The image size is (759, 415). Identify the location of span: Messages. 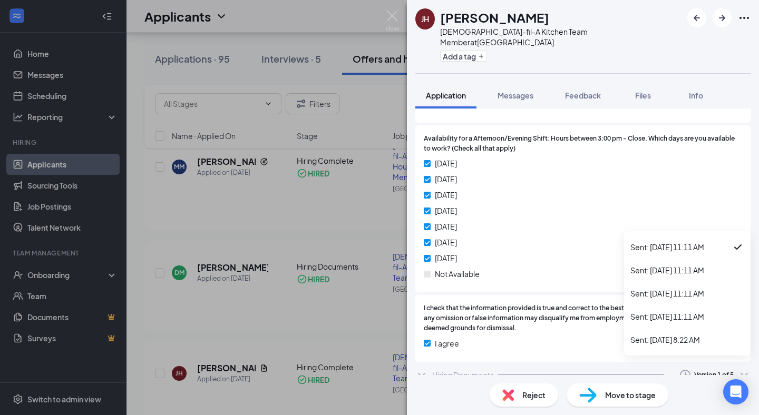
(516, 95).